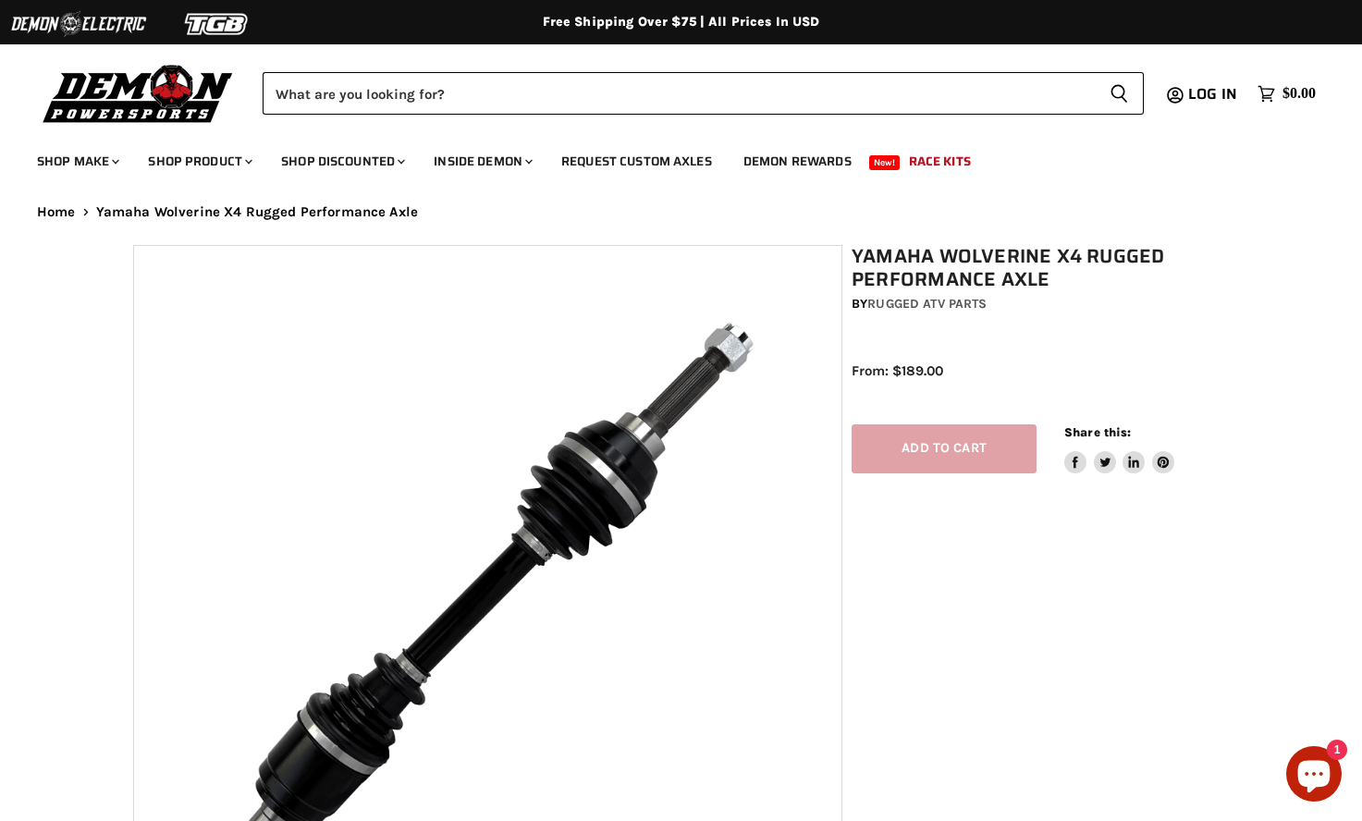 The height and width of the screenshot is (821, 1362). I want to click on div: by, so click(1045, 304).